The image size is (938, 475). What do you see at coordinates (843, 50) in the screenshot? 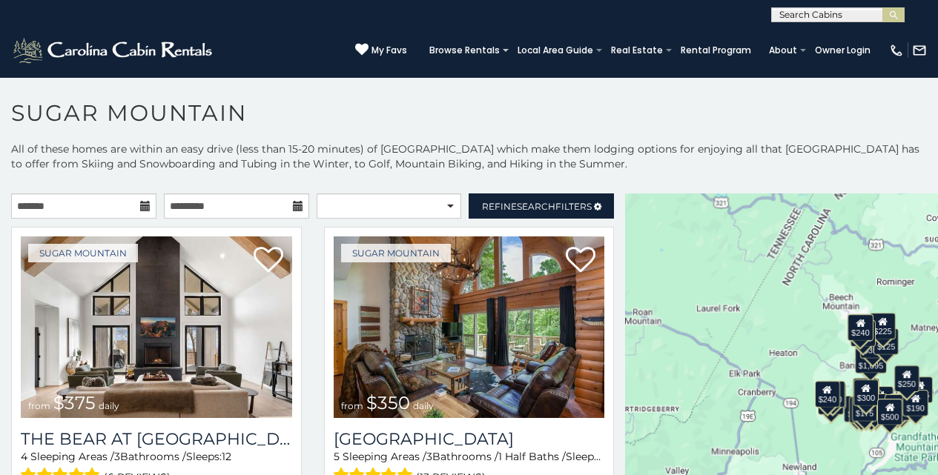
I see `a: Owner Login` at bounding box center [843, 50].